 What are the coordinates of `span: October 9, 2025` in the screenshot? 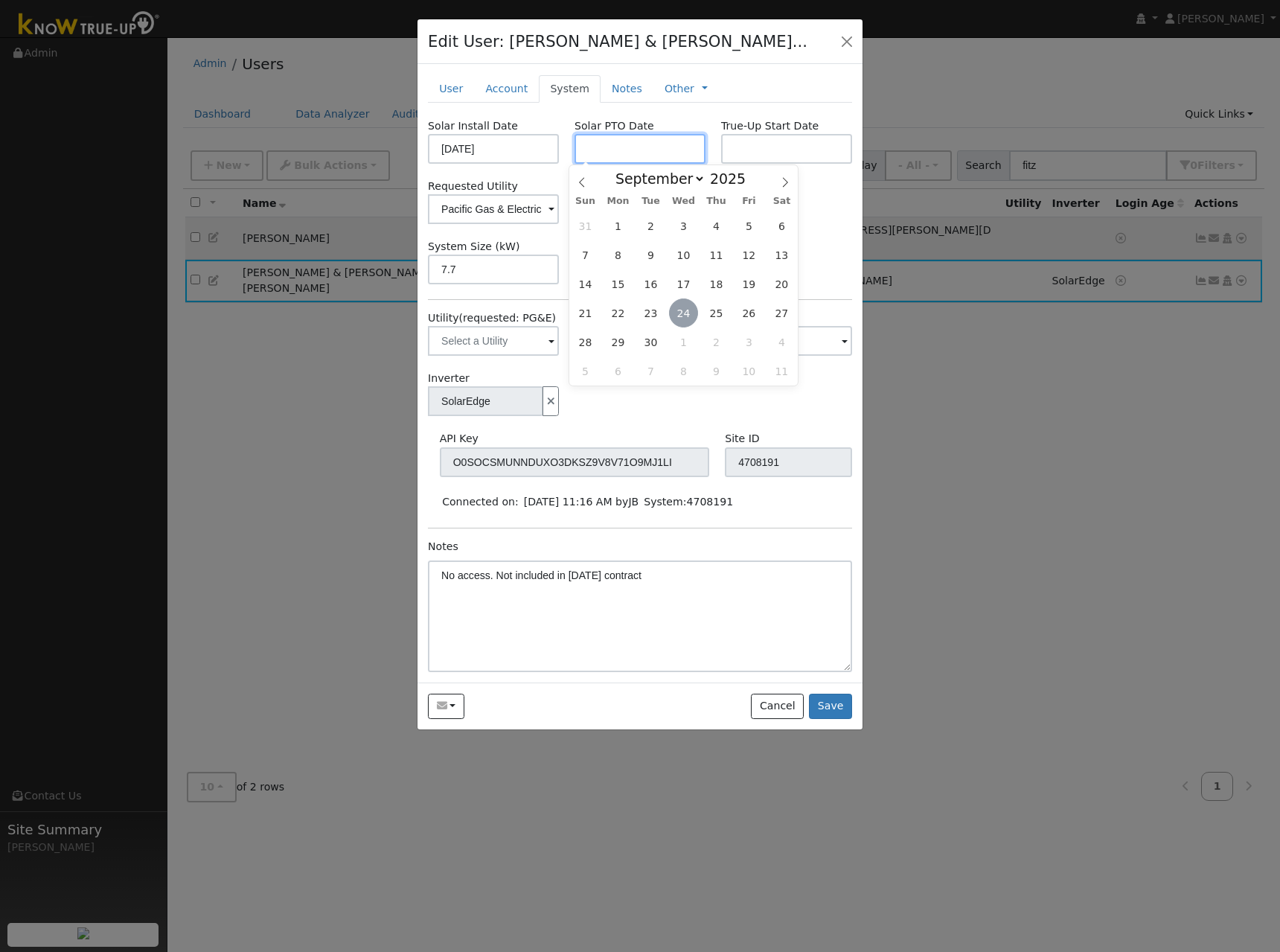 It's located at (716, 370).